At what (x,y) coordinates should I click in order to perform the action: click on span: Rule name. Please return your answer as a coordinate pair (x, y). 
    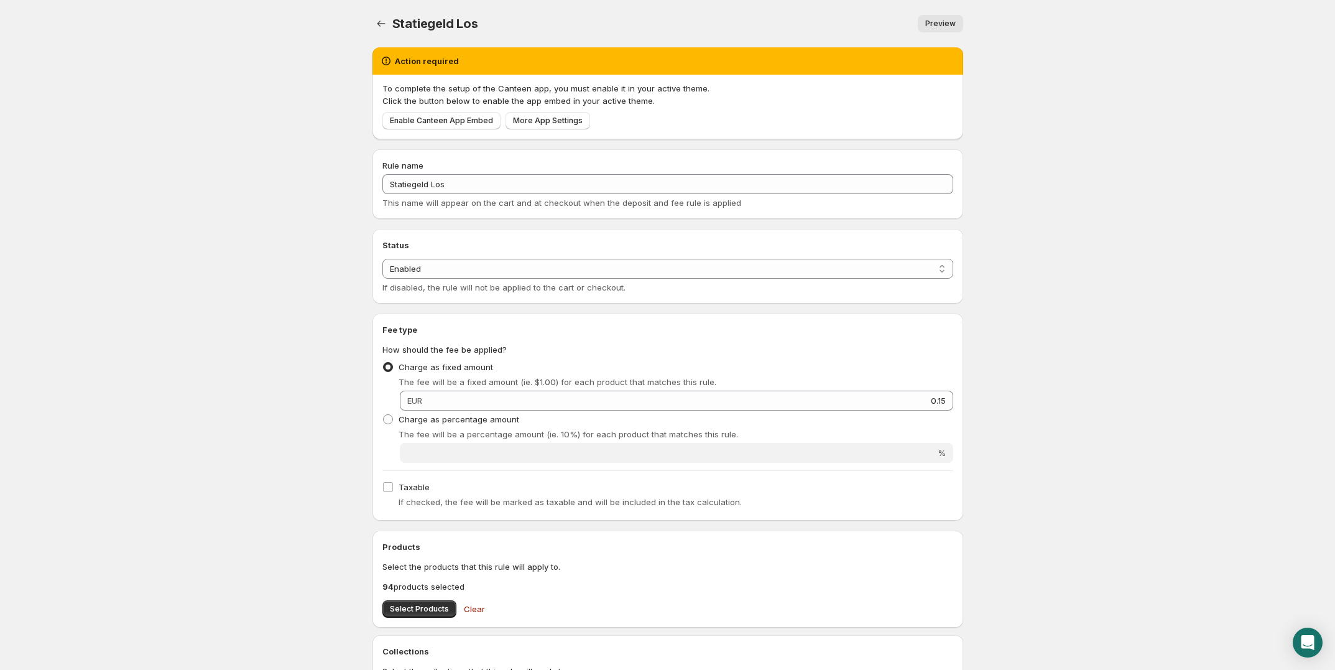
    Looking at the image, I should click on (403, 165).